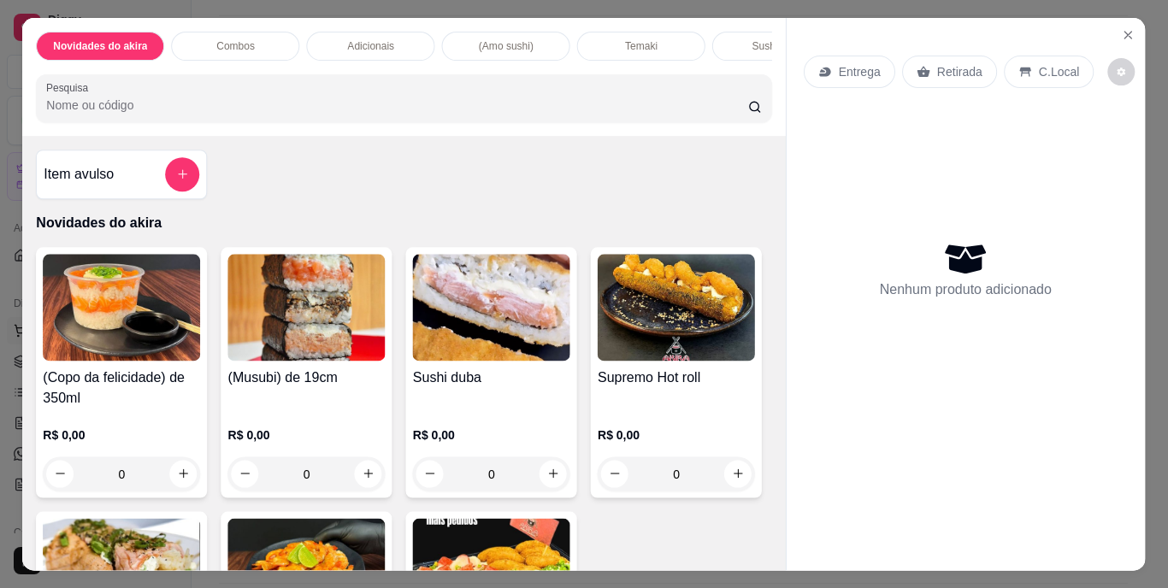  Describe the element at coordinates (236, 45) in the screenshot. I see `p: Combos` at that location.